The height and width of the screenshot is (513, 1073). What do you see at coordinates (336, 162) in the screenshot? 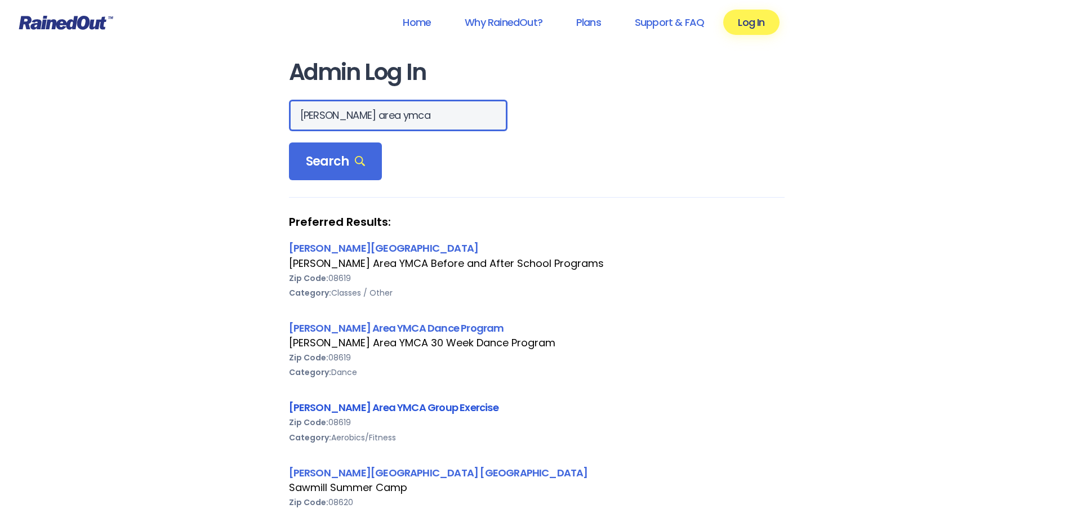
I see `div: Search` at bounding box center [336, 162].